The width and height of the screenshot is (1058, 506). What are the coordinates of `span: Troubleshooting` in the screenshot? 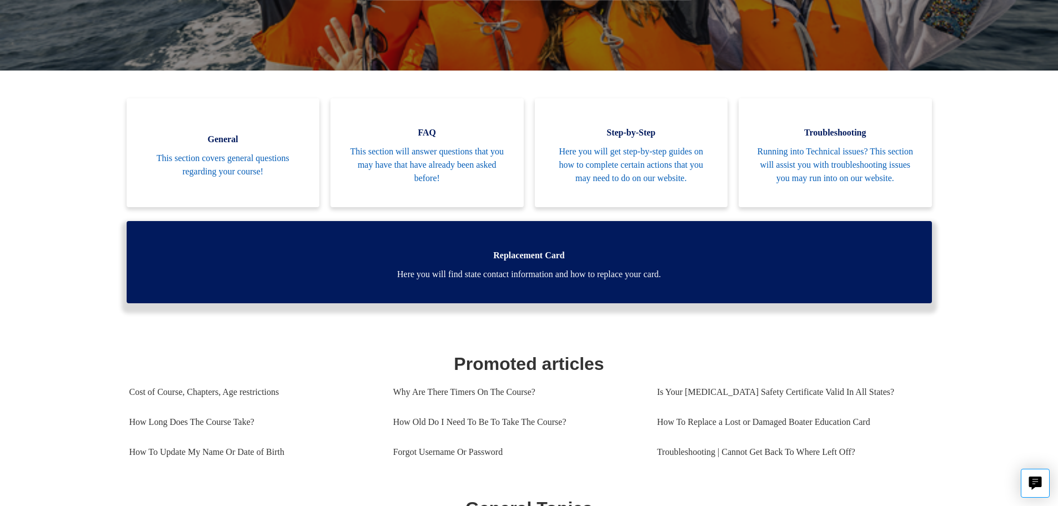 It's located at (835, 133).